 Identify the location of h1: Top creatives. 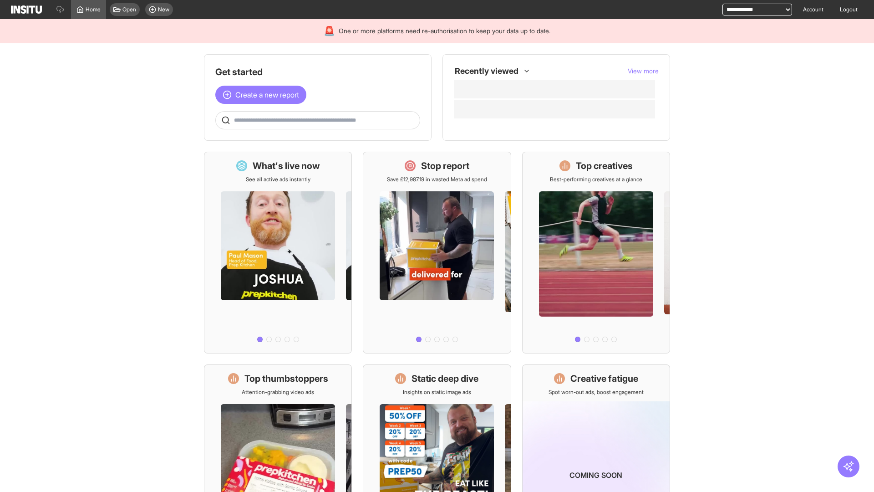
(604, 166).